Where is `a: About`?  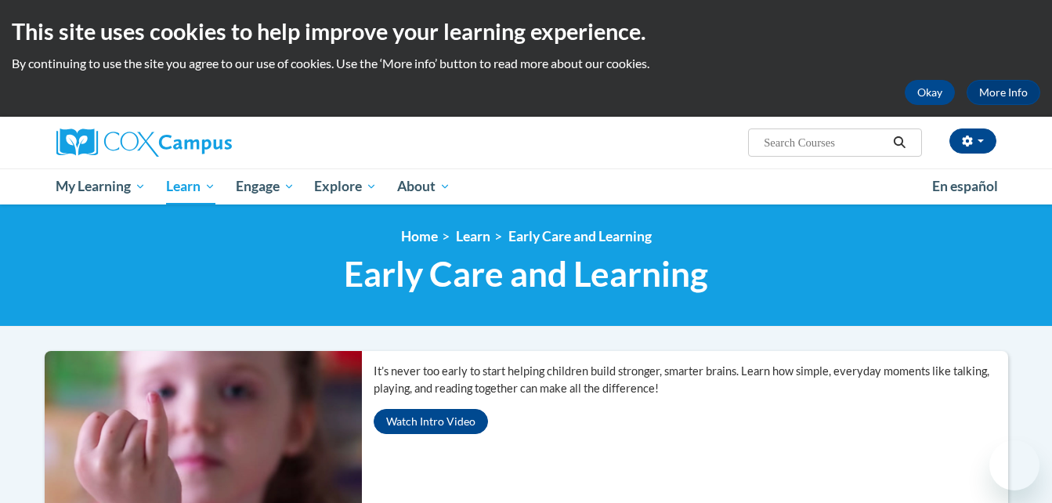 a: About is located at coordinates (424, 186).